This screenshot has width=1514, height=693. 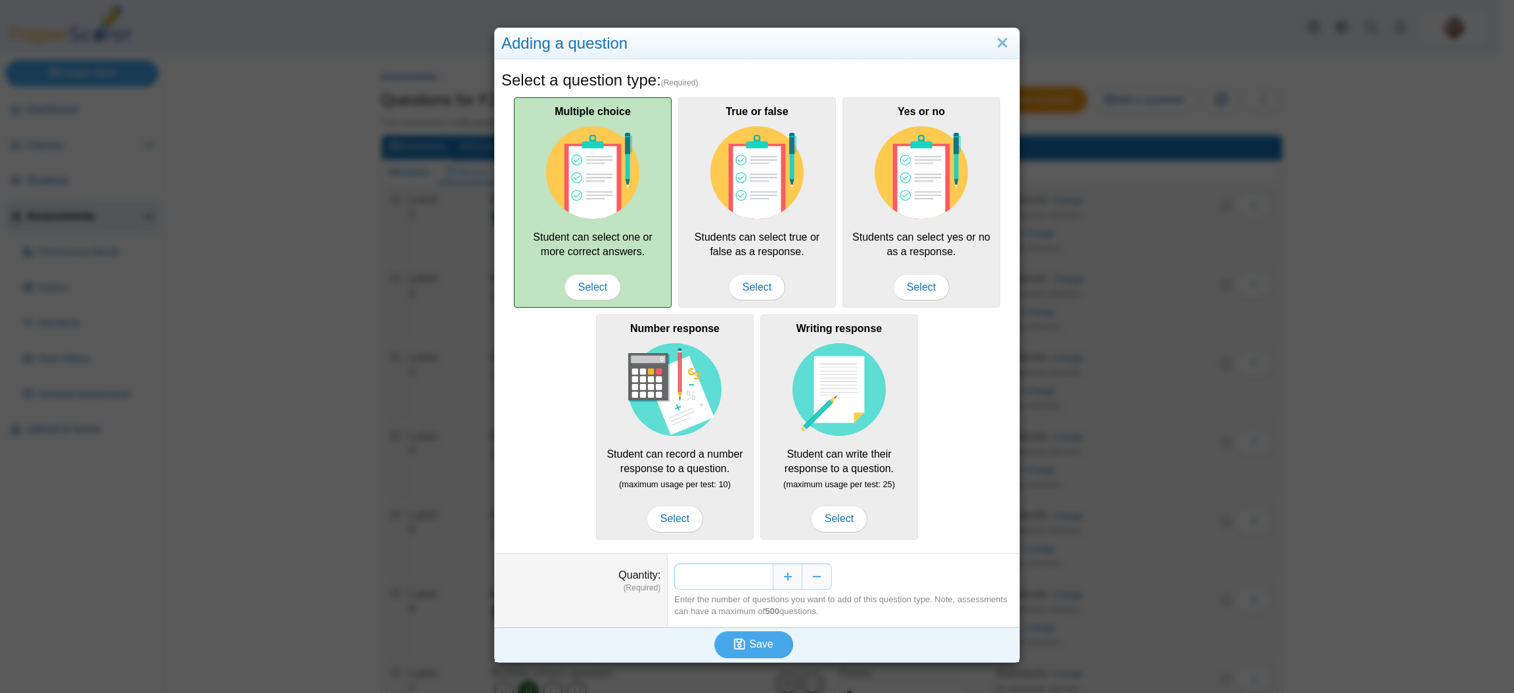 I want to click on span: (Required), so click(x=680, y=83).